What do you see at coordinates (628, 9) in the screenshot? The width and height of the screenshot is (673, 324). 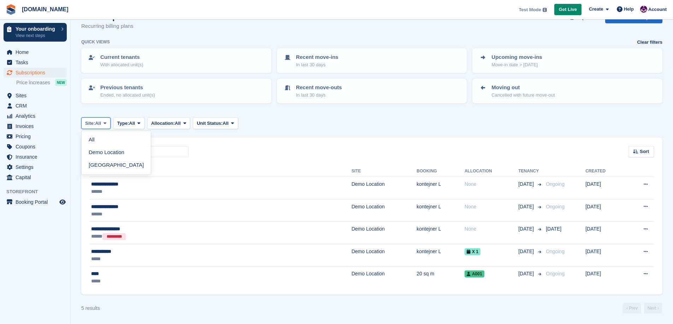 I see `span: Help` at bounding box center [628, 9].